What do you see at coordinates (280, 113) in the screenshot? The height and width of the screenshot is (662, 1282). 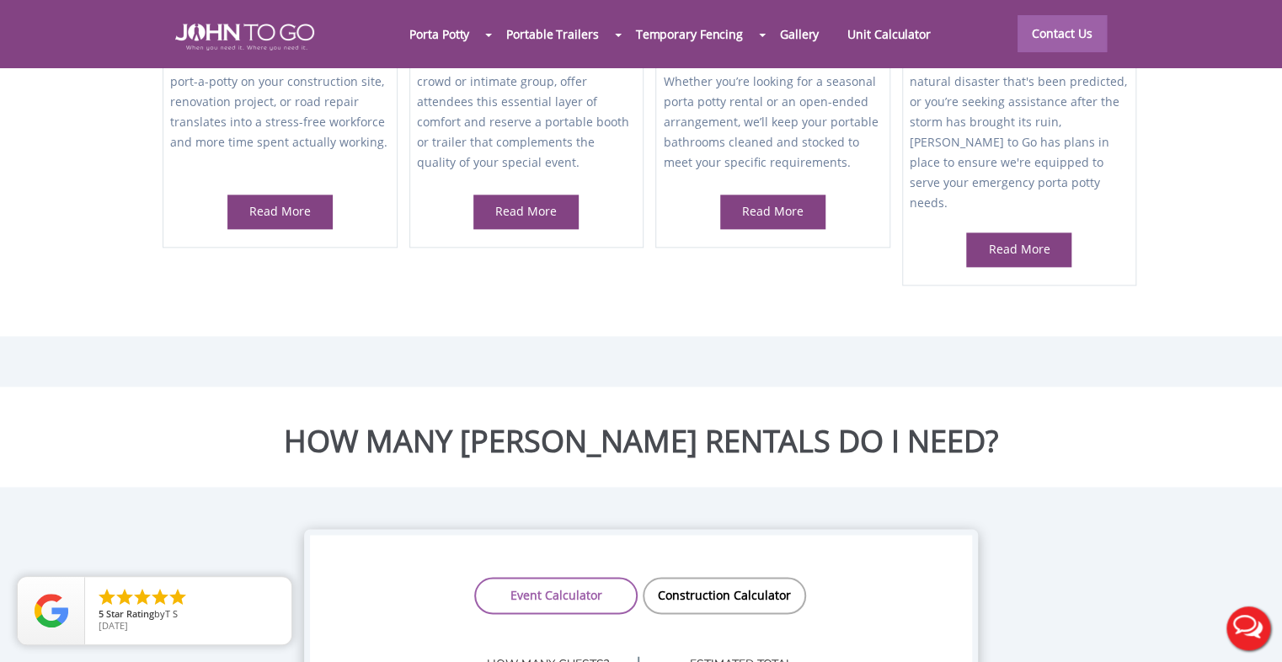 I see `p: A well maintained and accessible port-a-potty on your construction site, renovation project, or r...` at bounding box center [280, 113].